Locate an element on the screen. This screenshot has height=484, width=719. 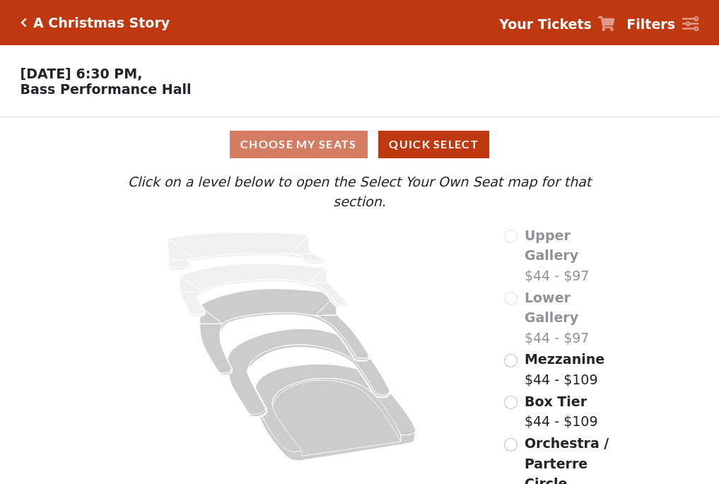
path: Orchestra / Parterre Circle - Seats Available: 209 is located at coordinates (336, 412).